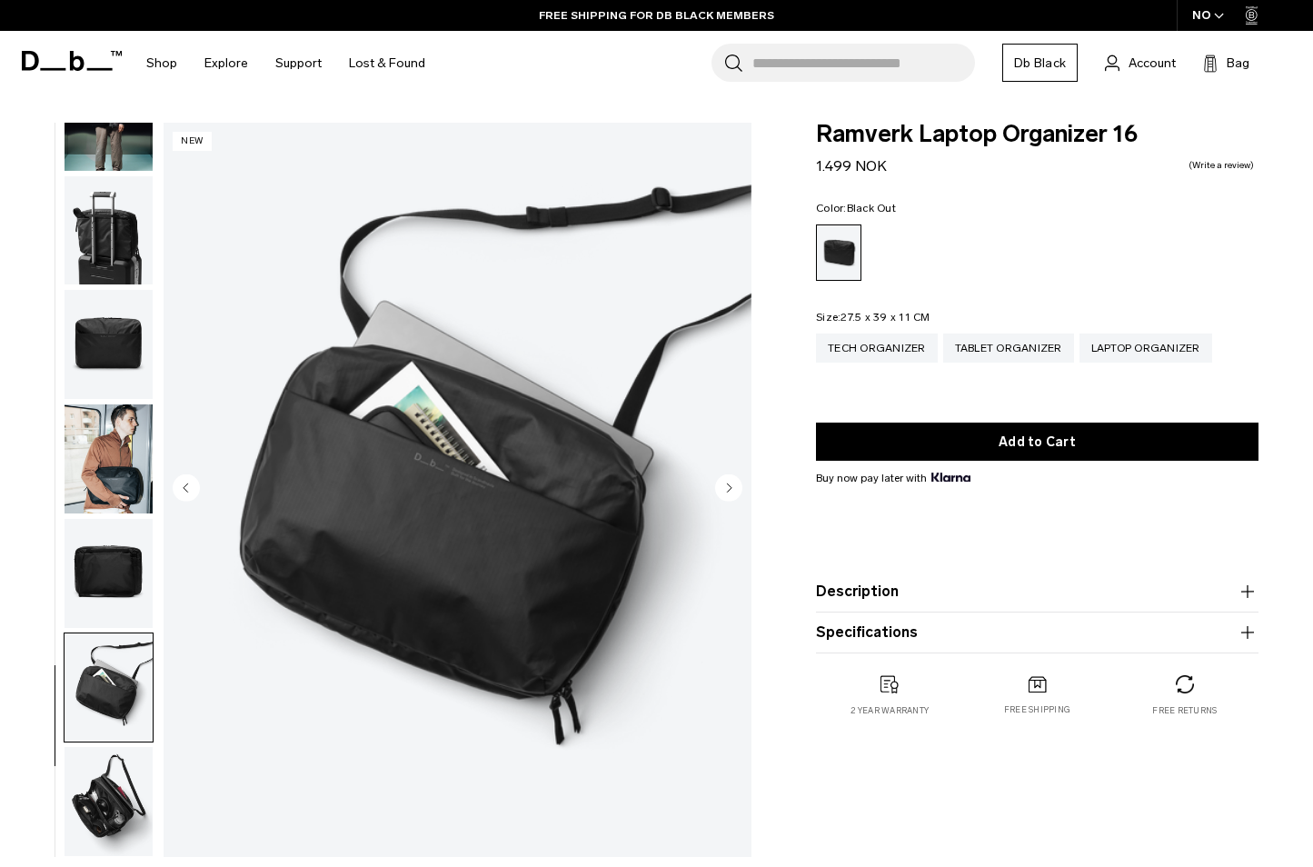  What do you see at coordinates (1037, 710) in the screenshot?
I see `p: Free shipping` at bounding box center [1037, 710].